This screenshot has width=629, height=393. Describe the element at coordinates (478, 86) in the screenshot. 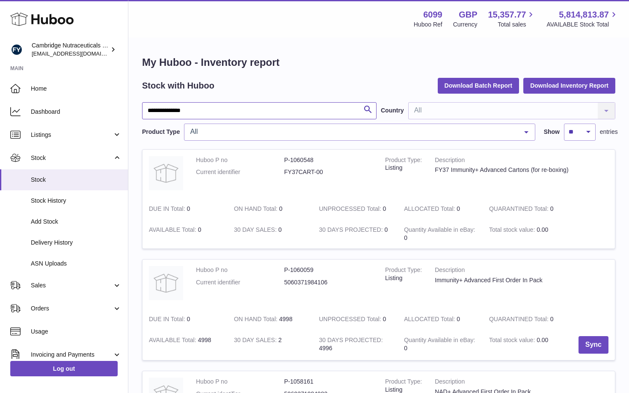

I see `button: Download Batch Report` at that location.